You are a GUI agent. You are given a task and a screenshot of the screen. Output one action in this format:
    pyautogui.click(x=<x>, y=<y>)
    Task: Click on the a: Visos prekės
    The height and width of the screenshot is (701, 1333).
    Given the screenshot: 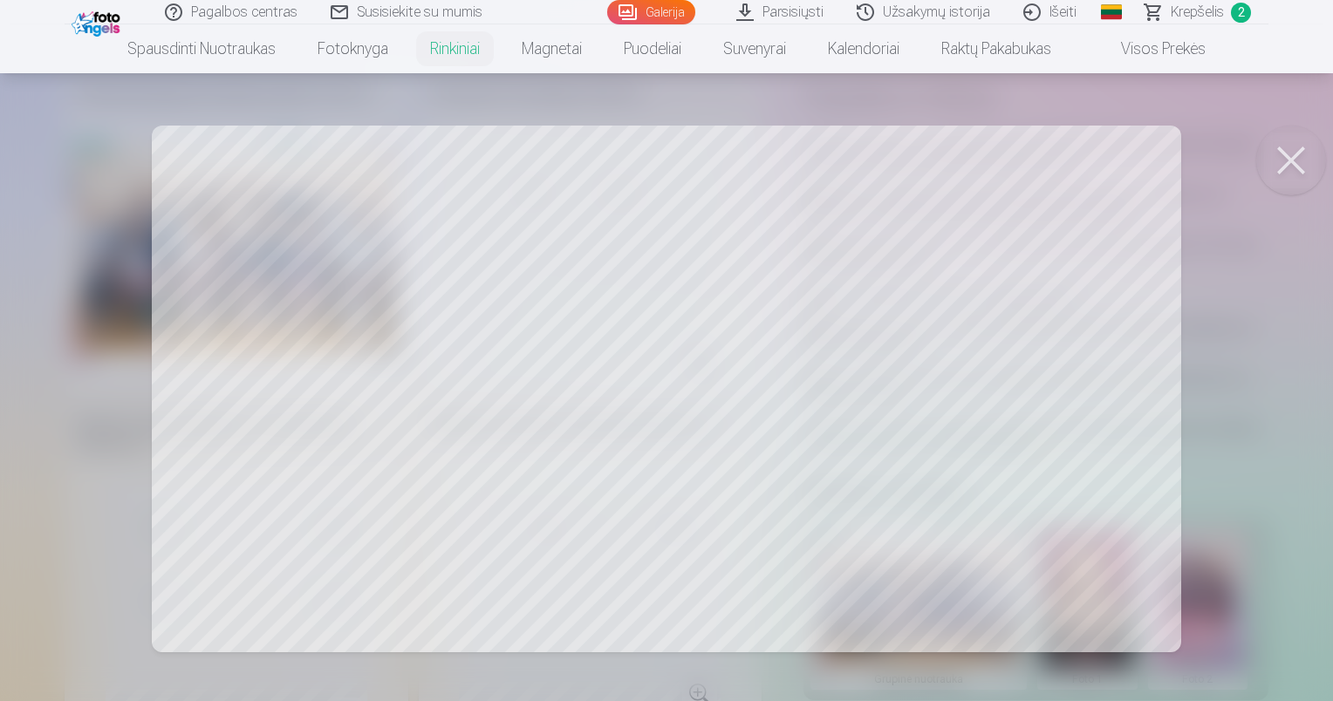 What is the action you would take?
    pyautogui.click(x=1149, y=49)
    